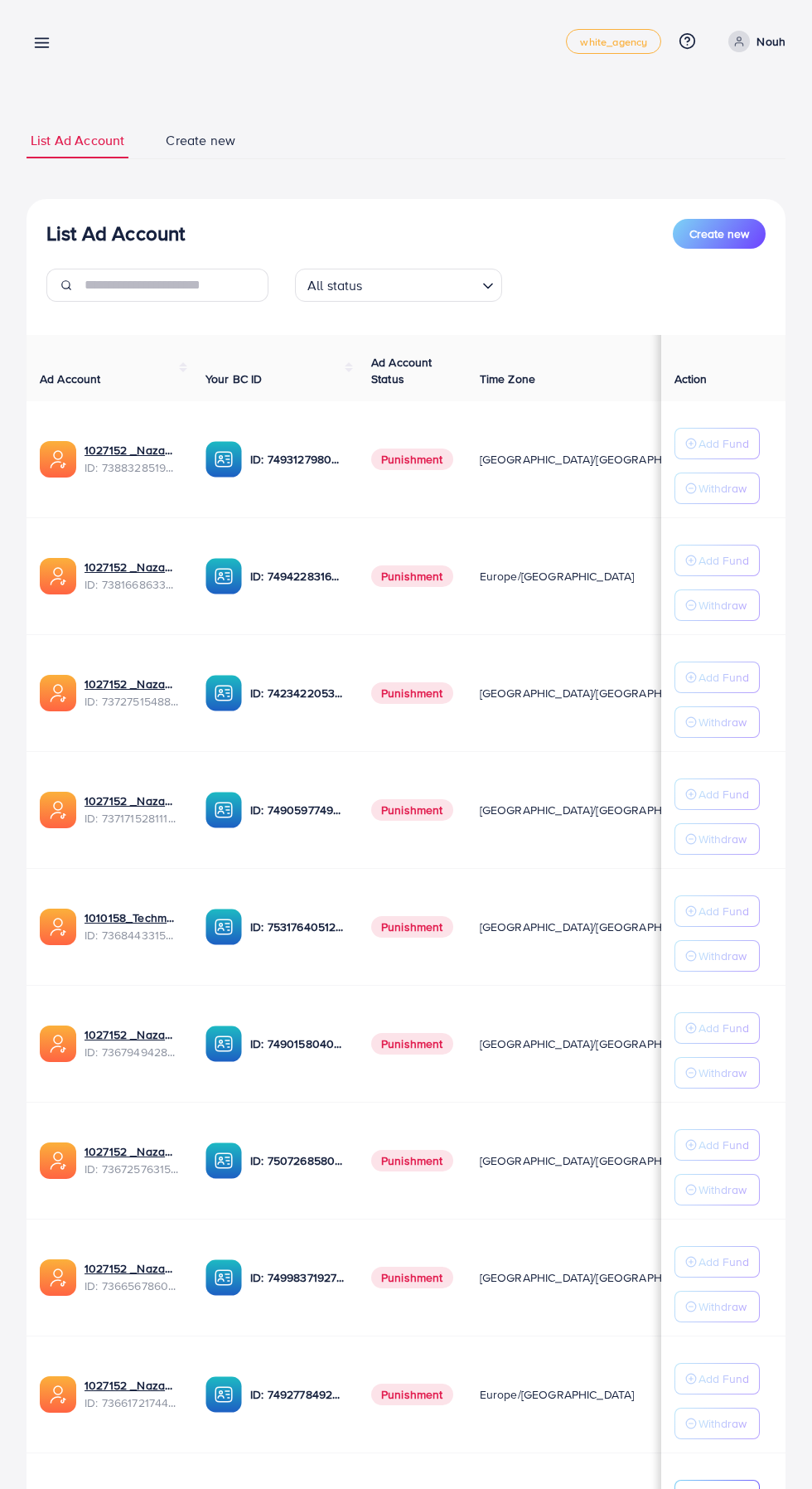 This screenshot has width=812, height=1489. What do you see at coordinates (132, 467) in the screenshot?
I see `span: ID: 7388328519014645761` at bounding box center [132, 467].